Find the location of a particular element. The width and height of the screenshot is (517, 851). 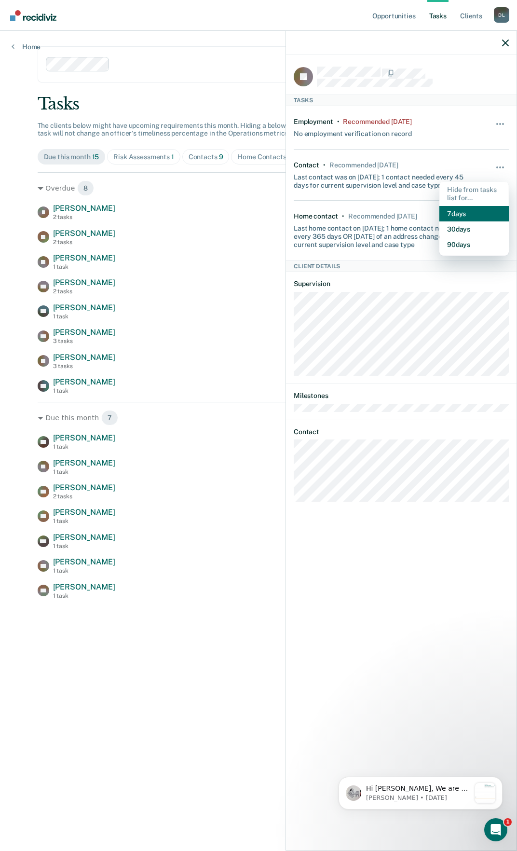

img: Profile image for Kim is located at coordinates (29, 36).